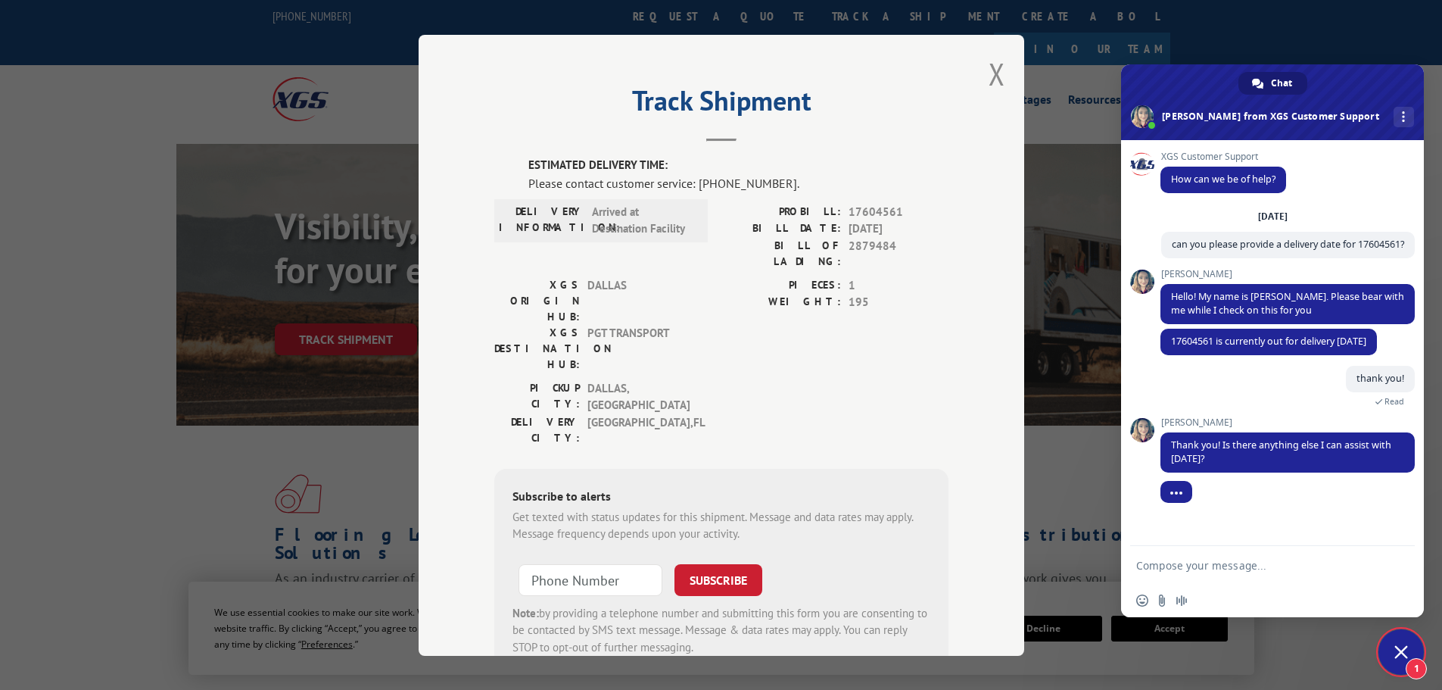  I want to click on label: PIECES:, so click(781, 285).